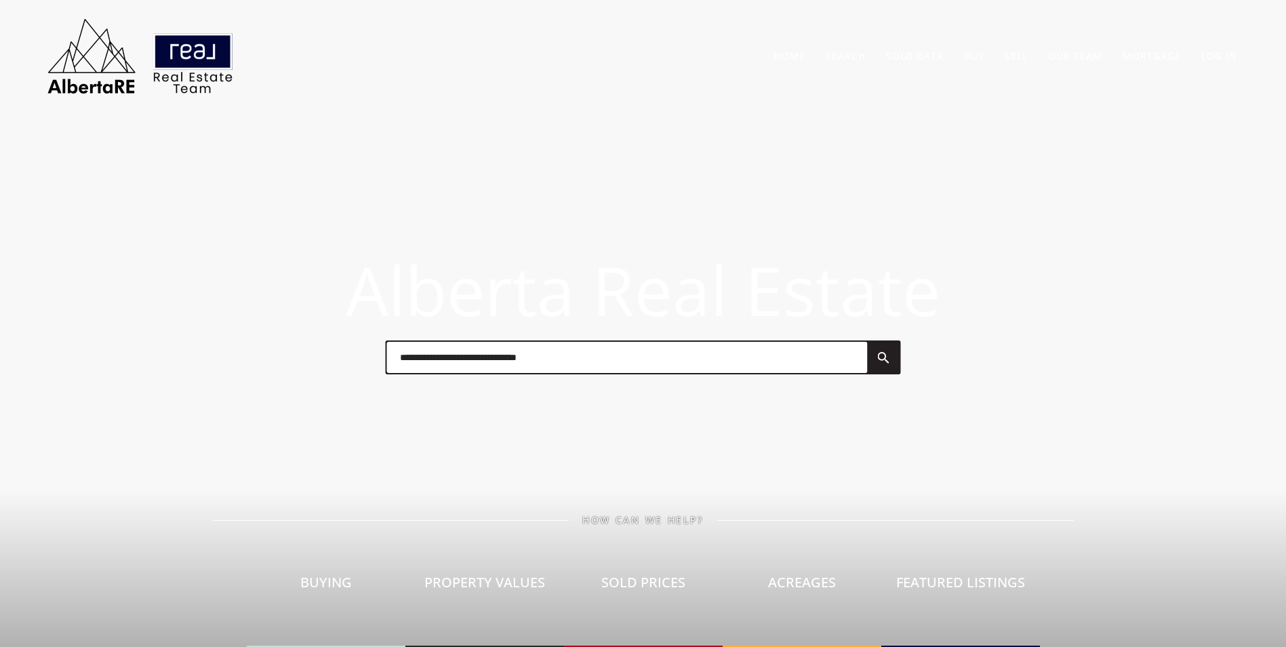  I want to click on a: Search, so click(846, 56).